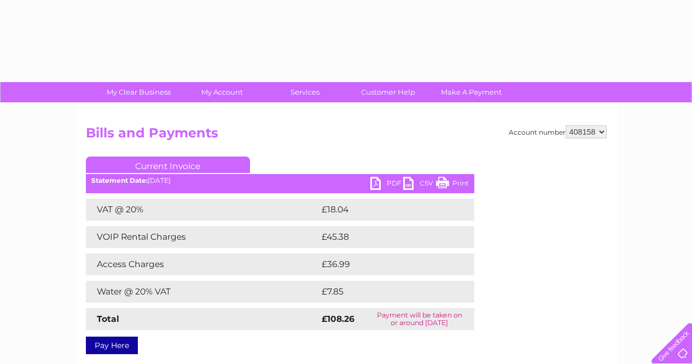 The width and height of the screenshot is (692, 364). I want to click on a: CSV, so click(419, 184).